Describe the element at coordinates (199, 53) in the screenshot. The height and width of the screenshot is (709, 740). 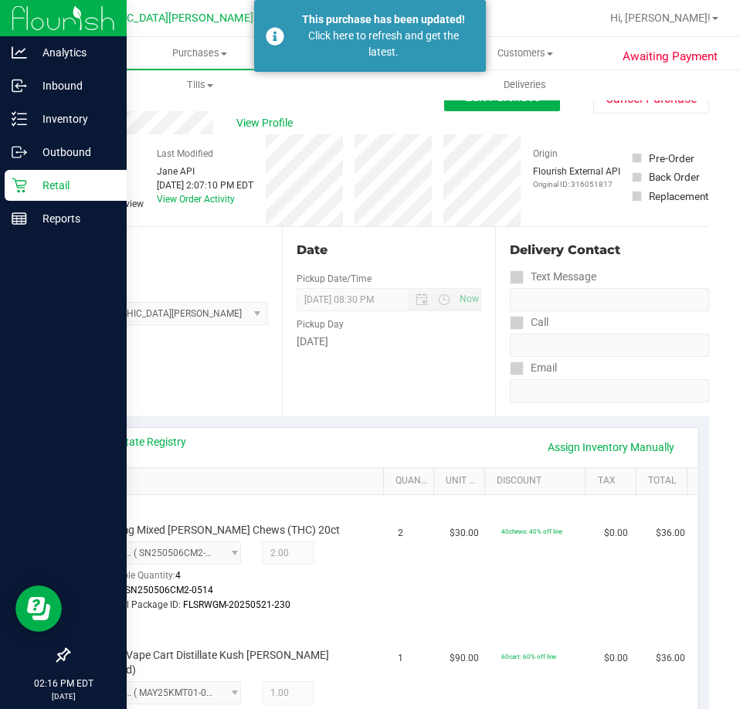
I see `a: Purchases` at that location.